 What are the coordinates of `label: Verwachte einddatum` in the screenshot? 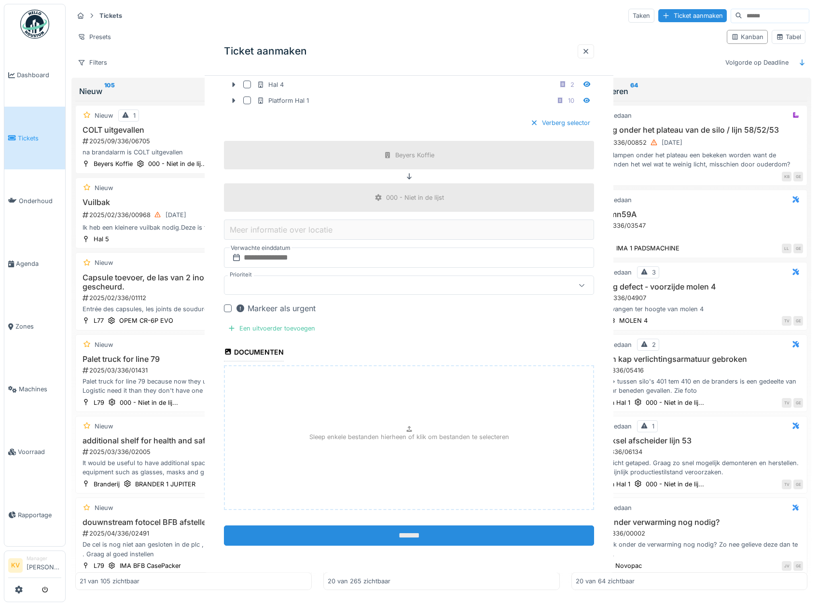 It's located at (261, 248).